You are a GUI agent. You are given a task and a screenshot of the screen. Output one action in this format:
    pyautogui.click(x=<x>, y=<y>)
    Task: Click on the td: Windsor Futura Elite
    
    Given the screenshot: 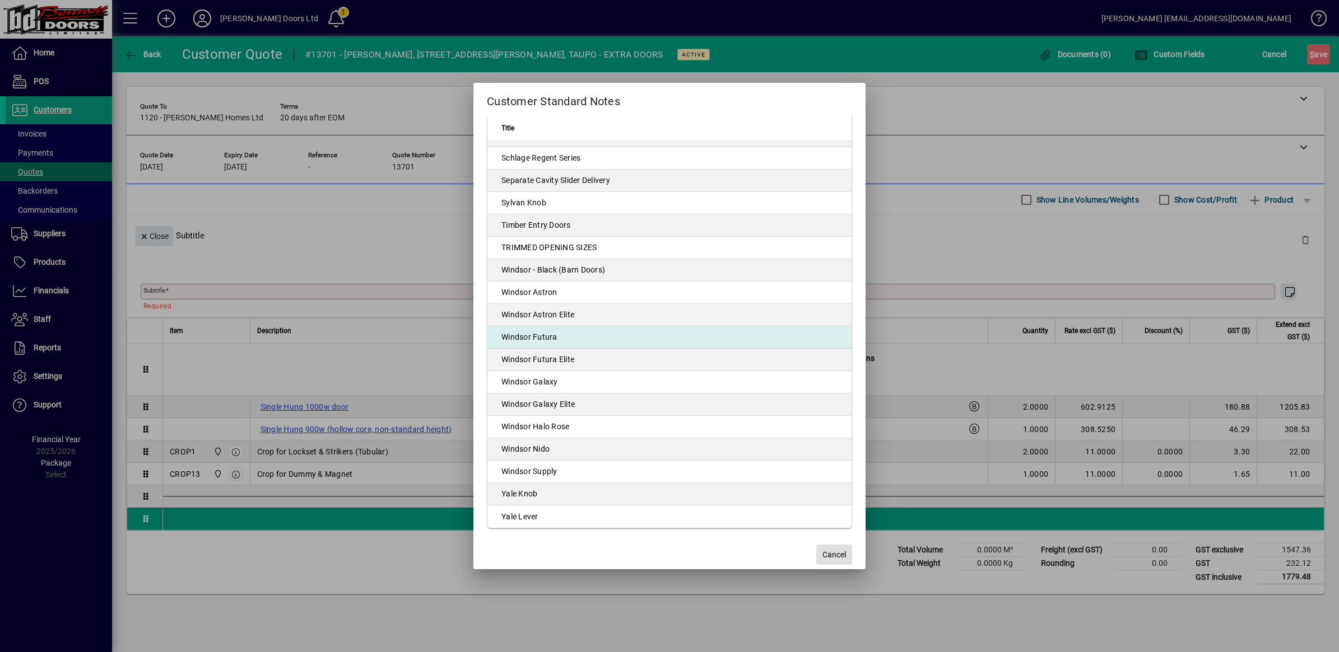 What is the action you would take?
    pyautogui.click(x=669, y=360)
    